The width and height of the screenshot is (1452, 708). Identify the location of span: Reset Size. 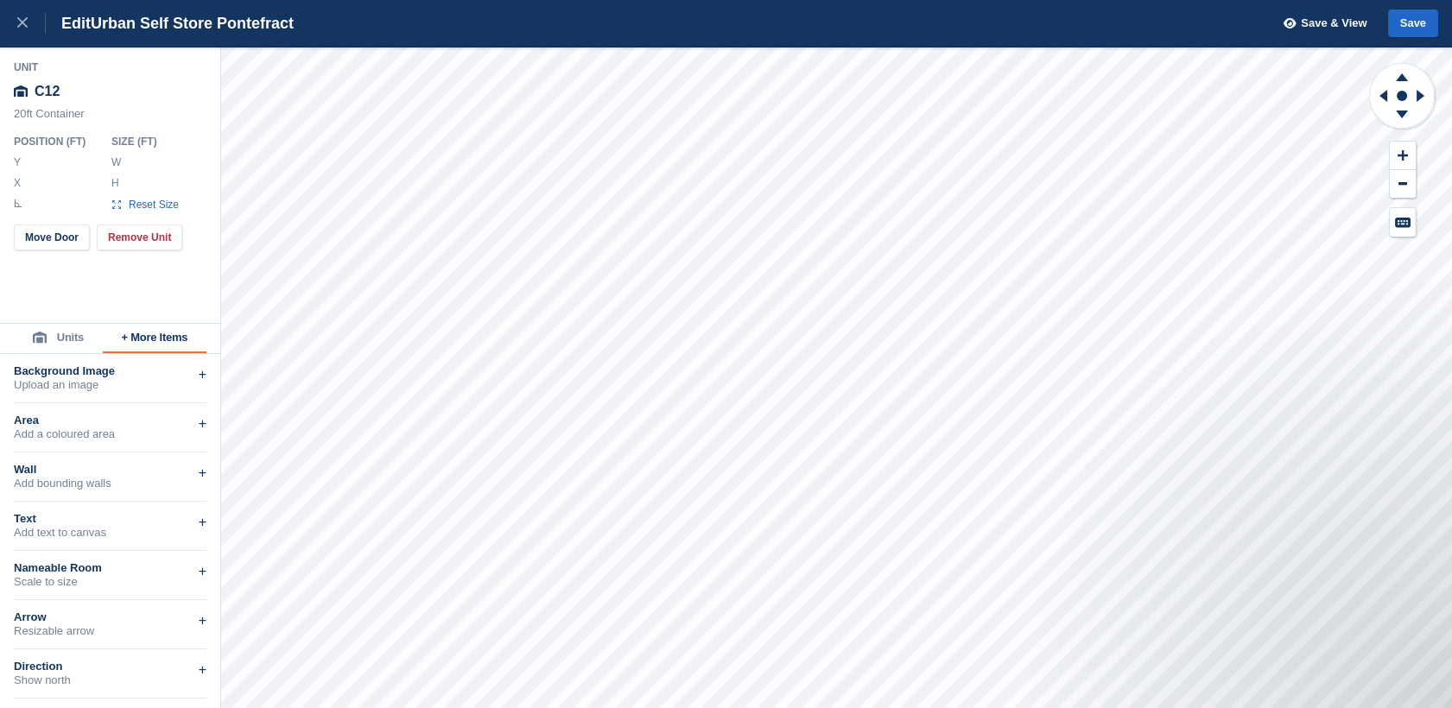
(154, 205).